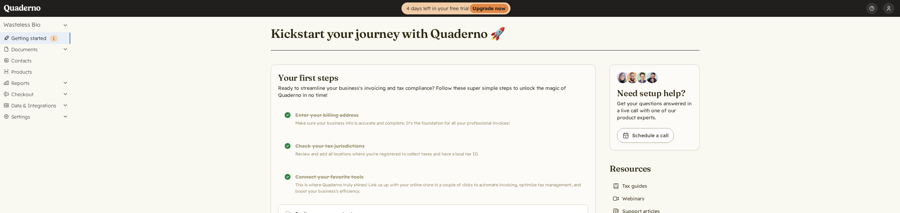 The width and height of the screenshot is (900, 213). Describe the element at coordinates (433, 92) in the screenshot. I see `p: Ready to streamline your business's invoicing and tax compliance? Follow these super simple steps...` at that location.